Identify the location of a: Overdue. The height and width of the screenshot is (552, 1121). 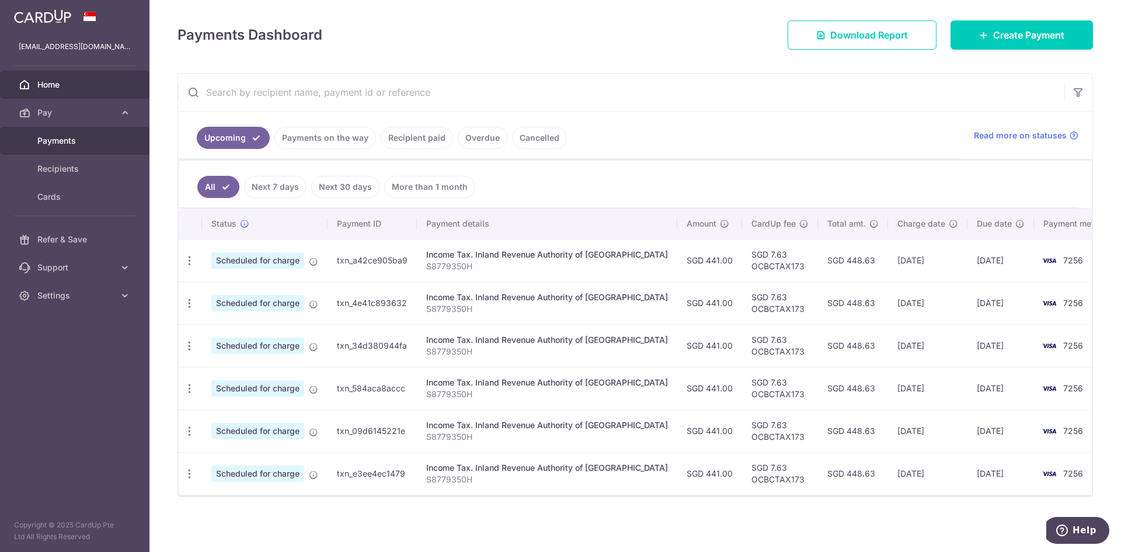
(482, 138).